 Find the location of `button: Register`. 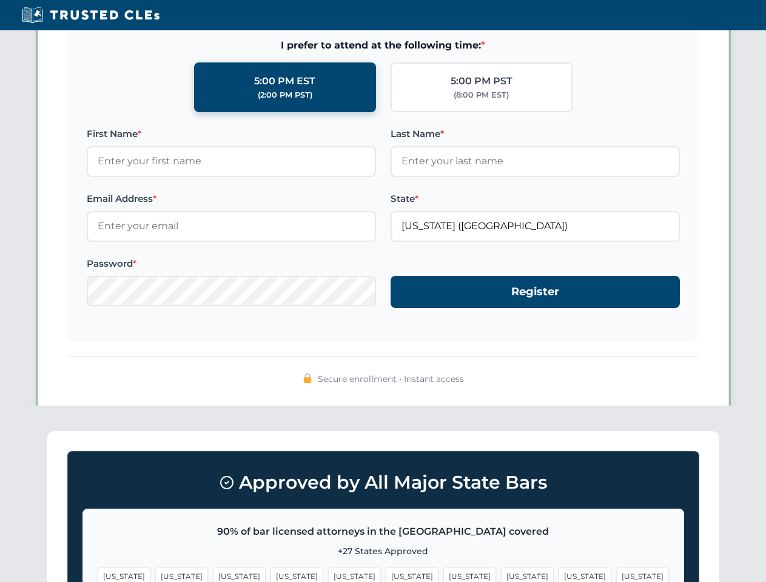

button: Register is located at coordinates (535, 292).